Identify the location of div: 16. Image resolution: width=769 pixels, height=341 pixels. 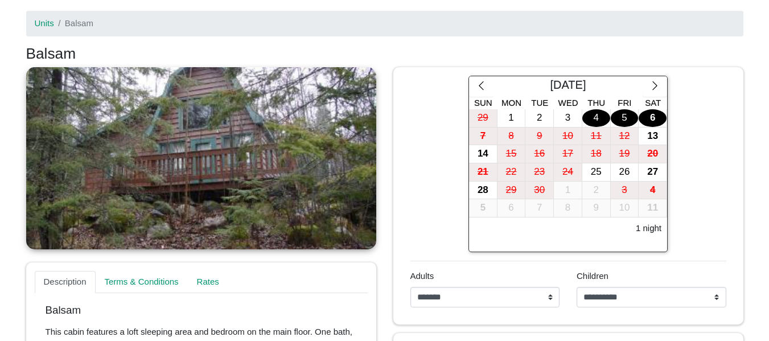
(539, 154).